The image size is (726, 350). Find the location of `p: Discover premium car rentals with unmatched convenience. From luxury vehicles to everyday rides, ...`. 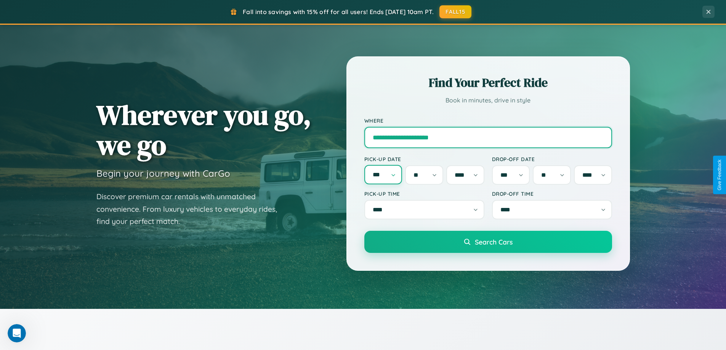

p: Discover premium car rentals with unmatched convenience. From luxury vehicles to everyday rides, ... is located at coordinates (192, 209).